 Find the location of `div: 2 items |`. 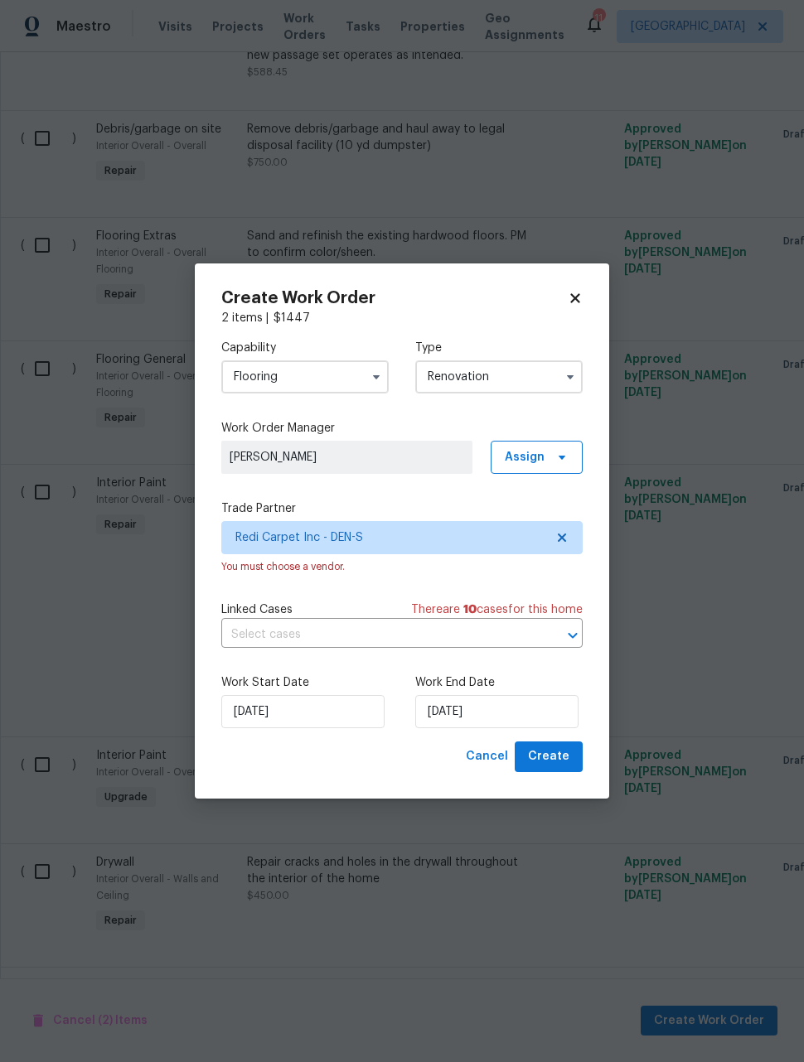

div: 2 items | is located at coordinates (402, 318).